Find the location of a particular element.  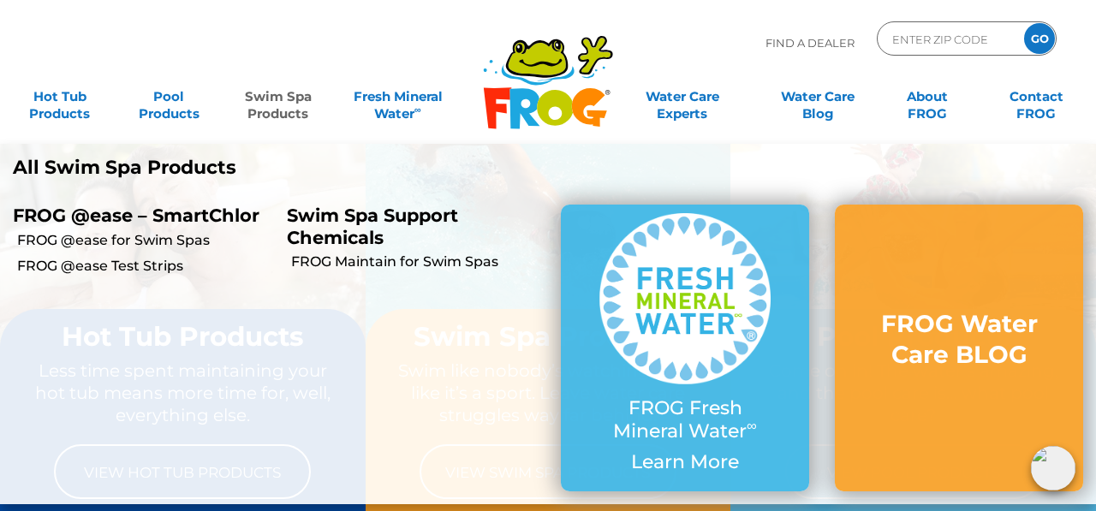

p: Learn More is located at coordinates (685, 462).